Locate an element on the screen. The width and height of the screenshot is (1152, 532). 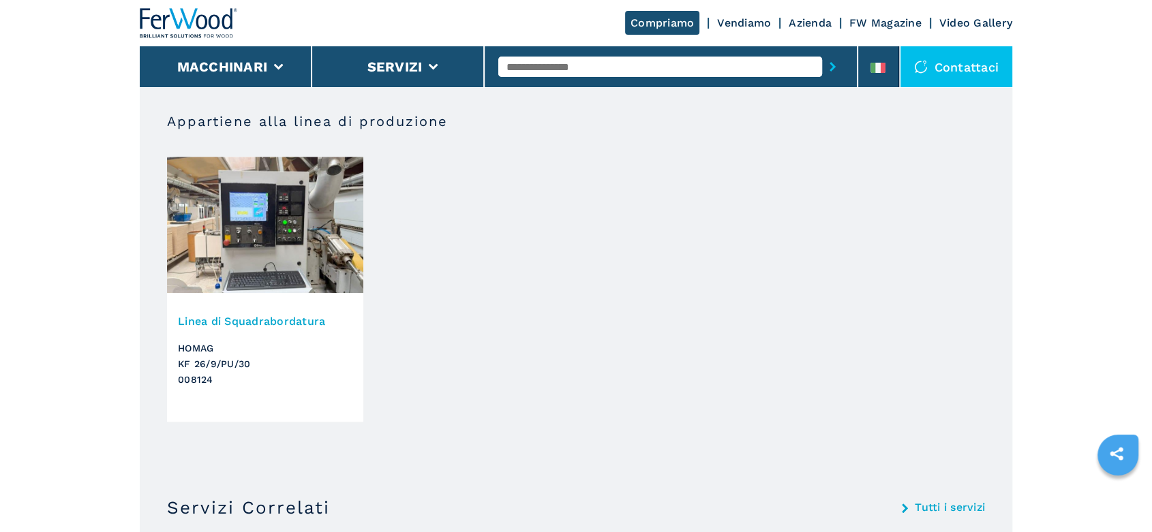
h4: Appartiene alla linea di produzione is located at coordinates (307, 121).